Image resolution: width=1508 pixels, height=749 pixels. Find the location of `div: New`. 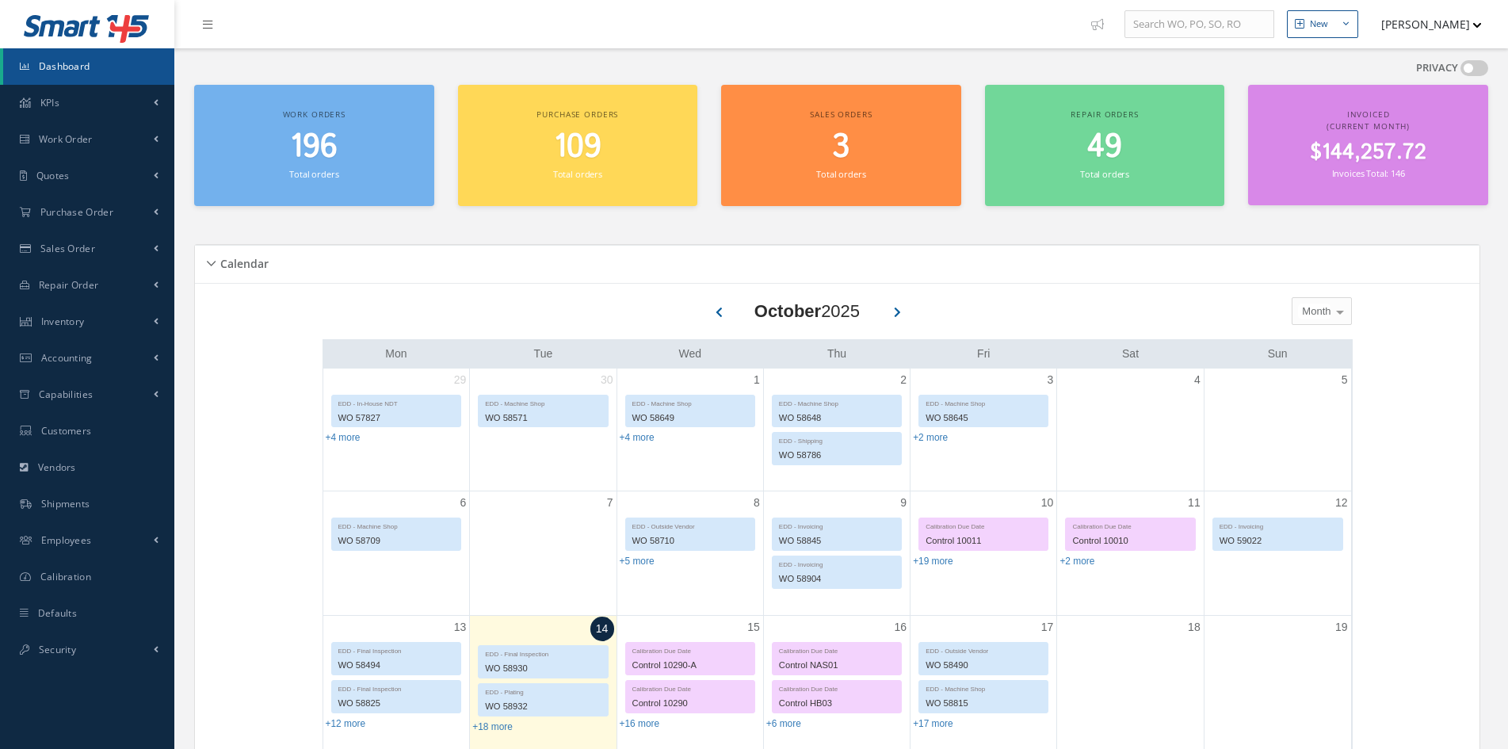

div: New is located at coordinates (1319, 24).